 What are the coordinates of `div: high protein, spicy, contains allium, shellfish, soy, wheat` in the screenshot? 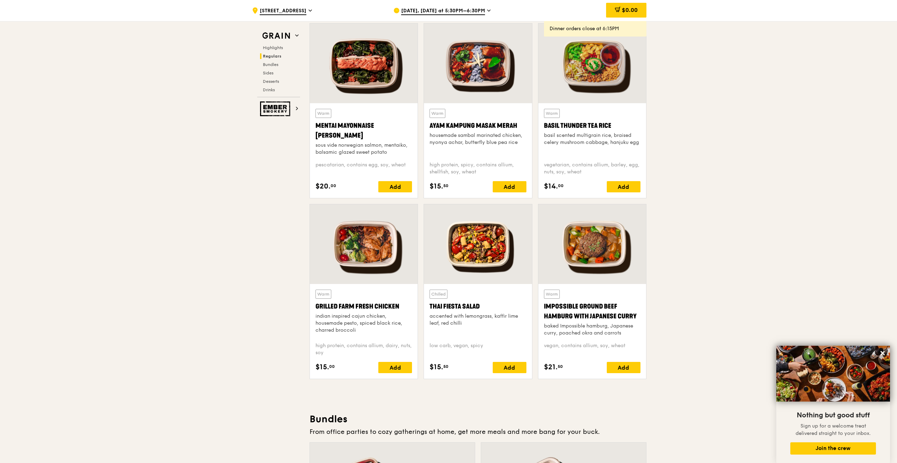 It's located at (478, 169).